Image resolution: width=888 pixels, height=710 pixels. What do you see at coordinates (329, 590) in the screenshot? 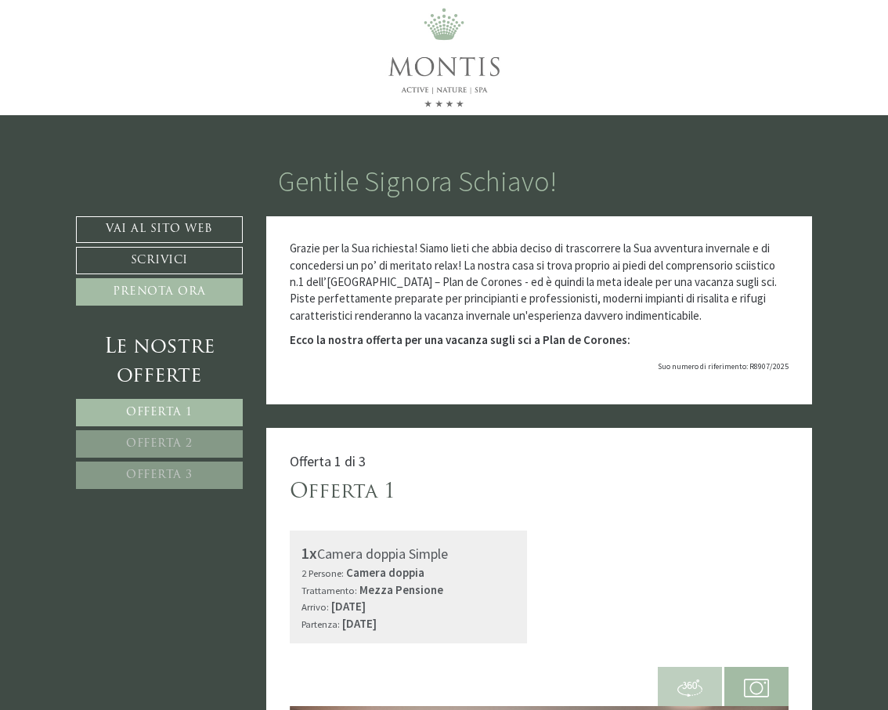
I see `small: Trattamento:` at bounding box center [329, 590].